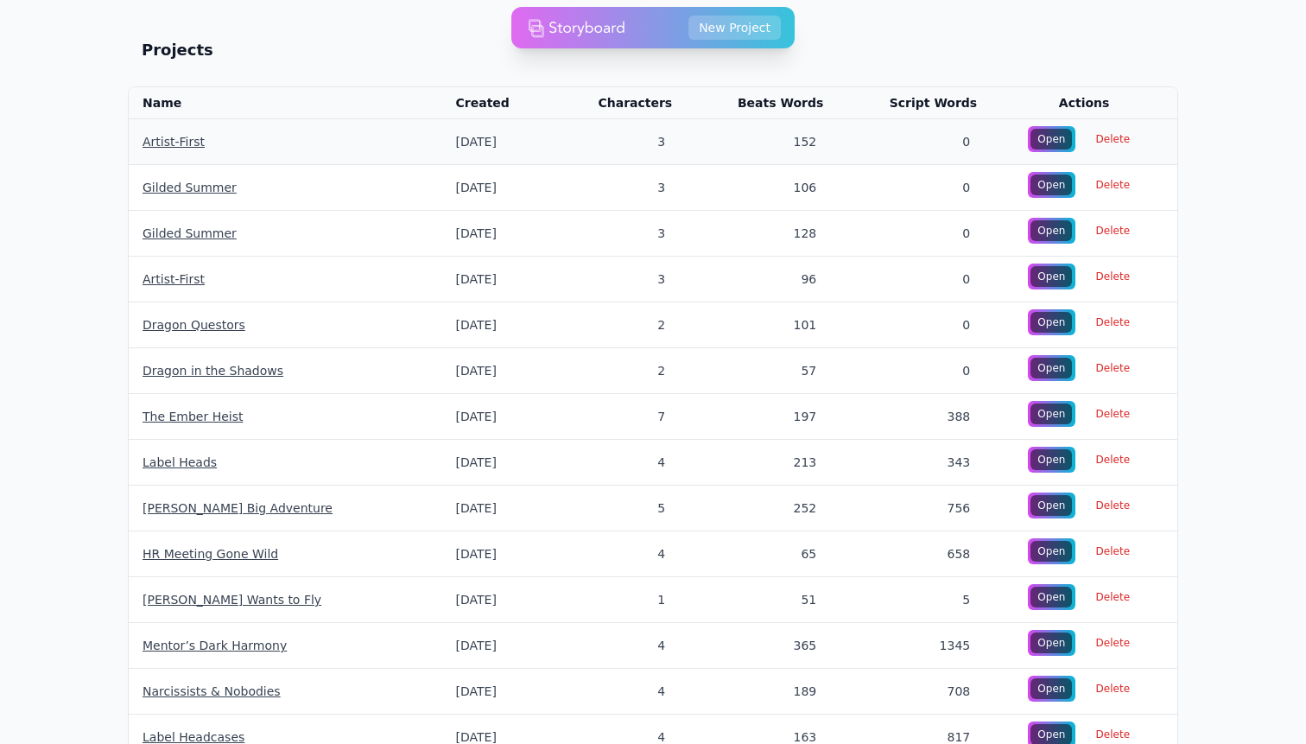  What do you see at coordinates (761, 325) in the screenshot?
I see `td: 101` at bounding box center [761, 325].